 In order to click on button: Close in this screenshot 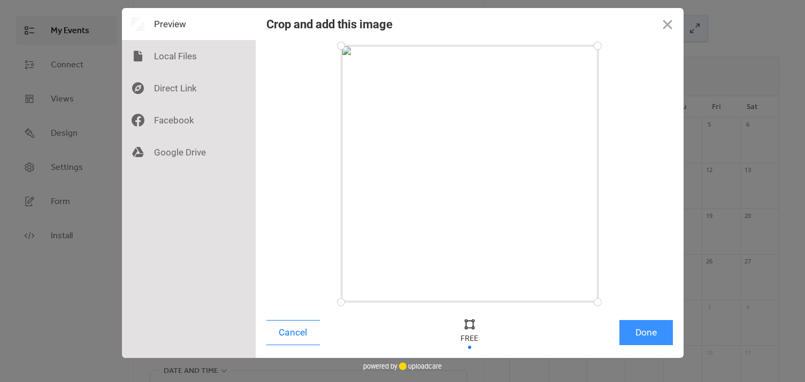, I will do `click(667, 24)`.